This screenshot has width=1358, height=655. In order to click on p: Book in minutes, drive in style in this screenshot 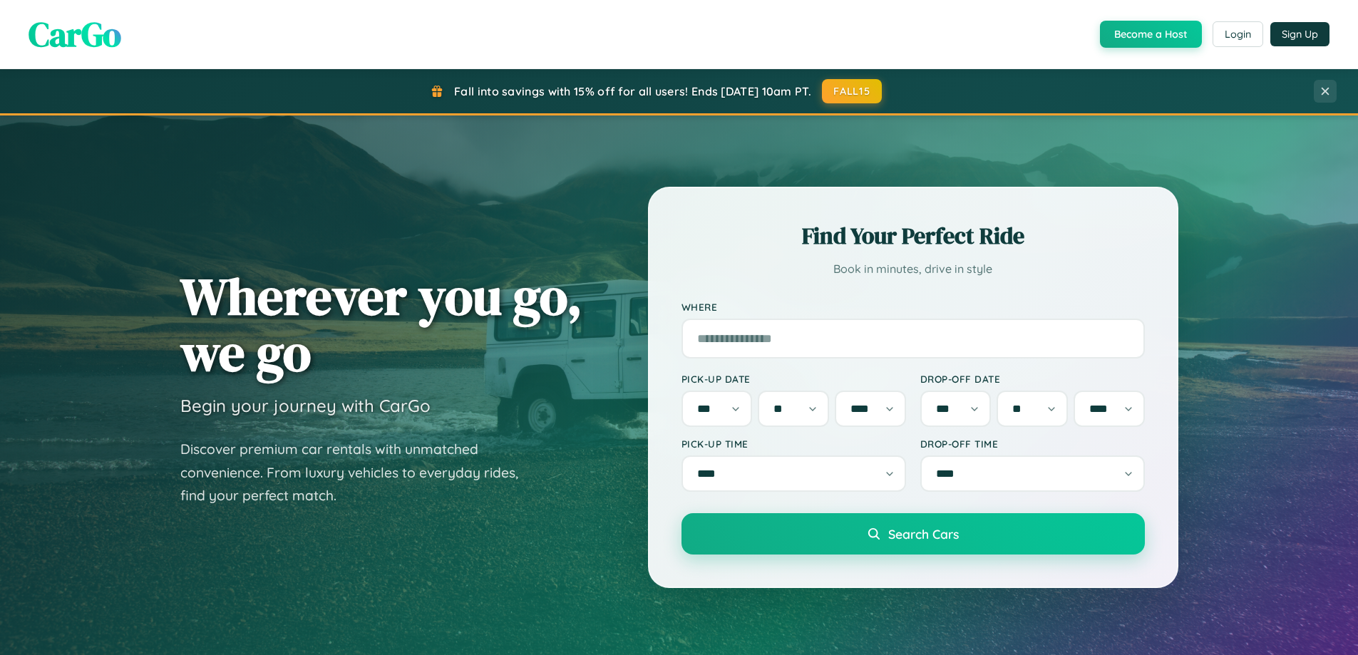, I will do `click(913, 269)`.